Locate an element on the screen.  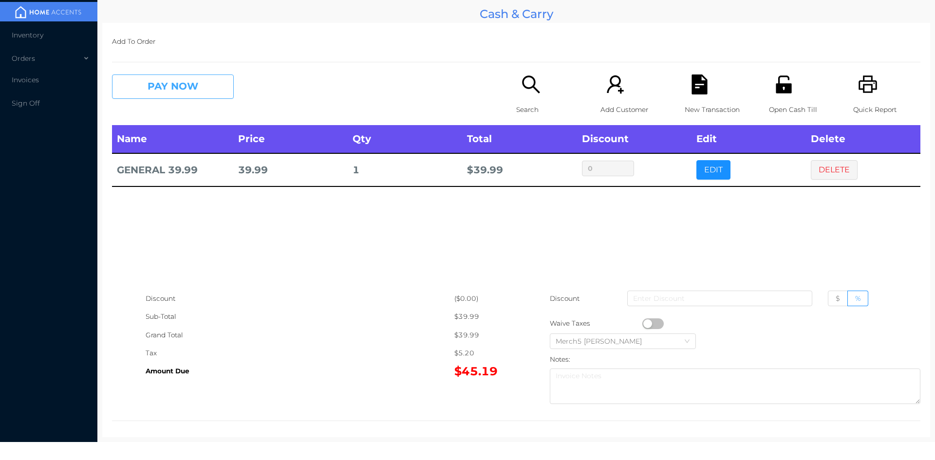
th: Edit is located at coordinates (749, 139).